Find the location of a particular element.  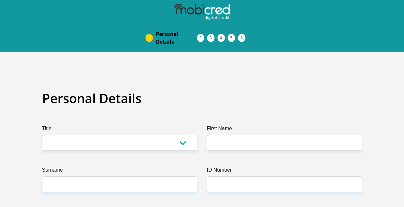

input: Surname is located at coordinates (120, 184).